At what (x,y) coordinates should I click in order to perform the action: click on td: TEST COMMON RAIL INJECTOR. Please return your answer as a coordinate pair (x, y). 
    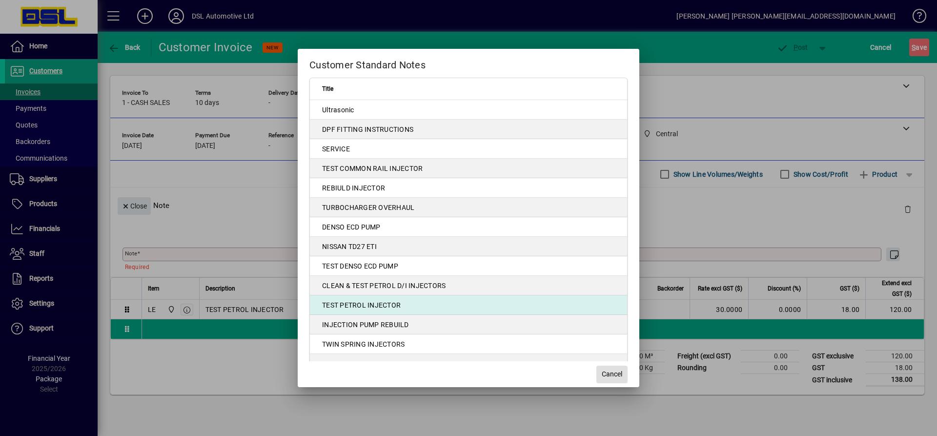
    Looking at the image, I should click on (469, 168).